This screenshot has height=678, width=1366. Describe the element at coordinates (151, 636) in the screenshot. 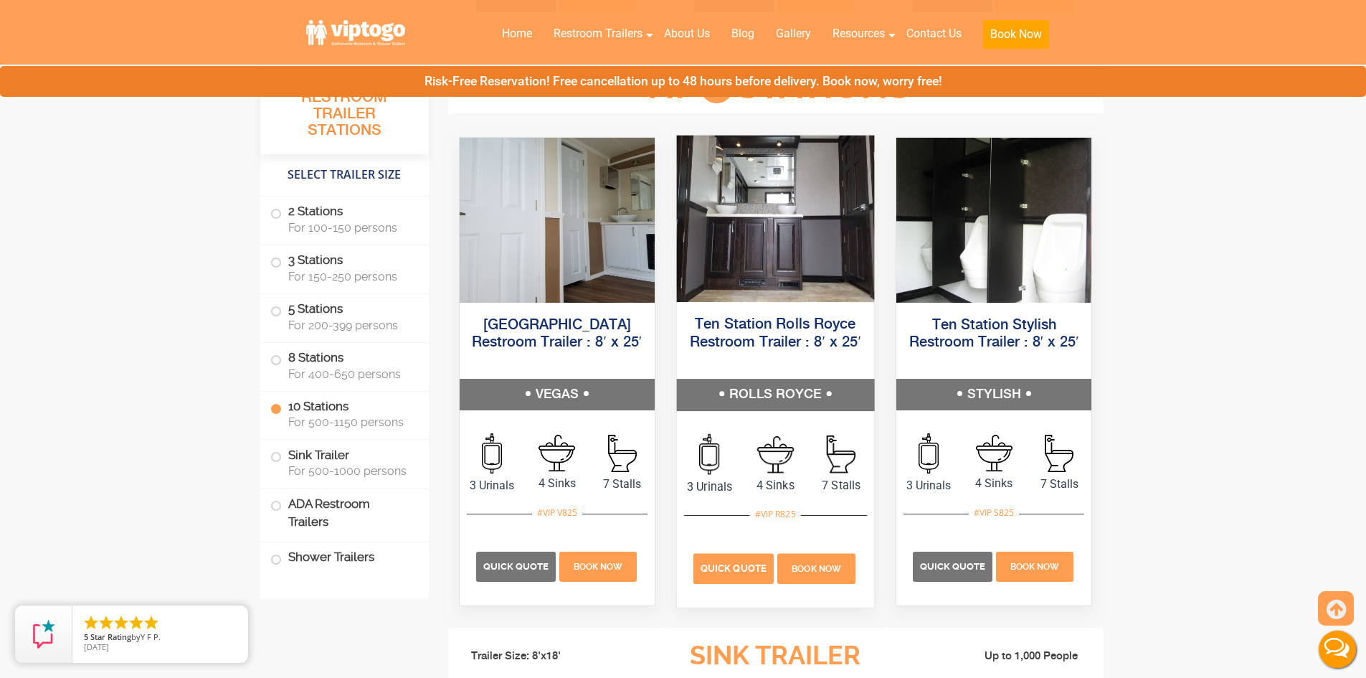

I see `span: Y F P.` at that location.